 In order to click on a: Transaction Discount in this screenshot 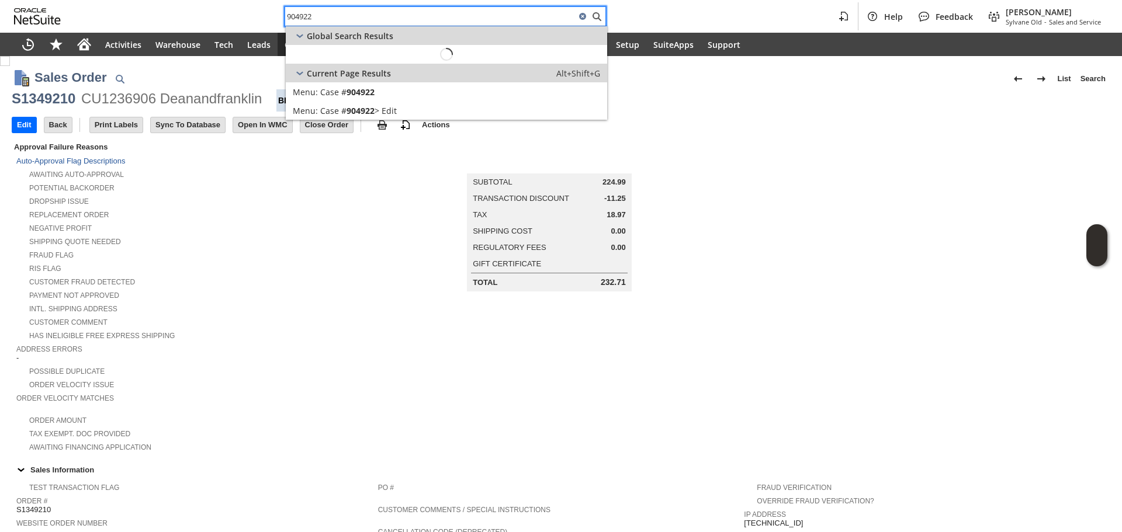, I will do `click(521, 198)`.